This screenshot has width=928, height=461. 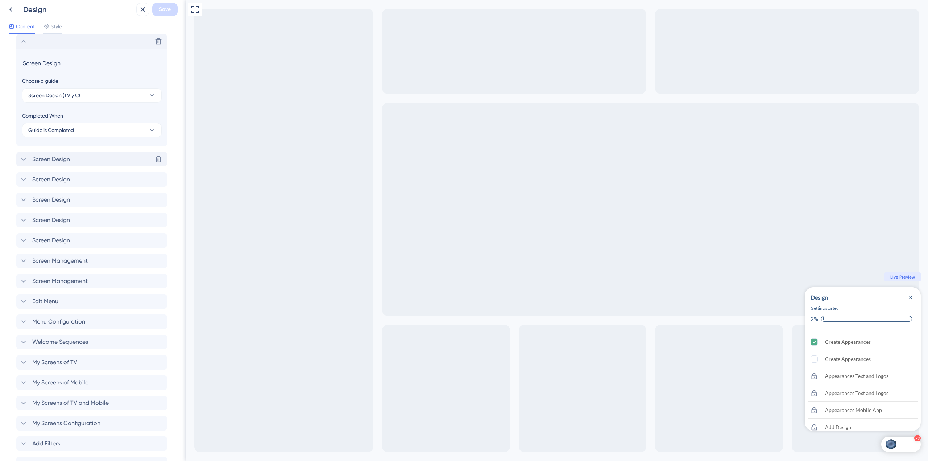 I want to click on span: Welcome Sequences, so click(x=60, y=342).